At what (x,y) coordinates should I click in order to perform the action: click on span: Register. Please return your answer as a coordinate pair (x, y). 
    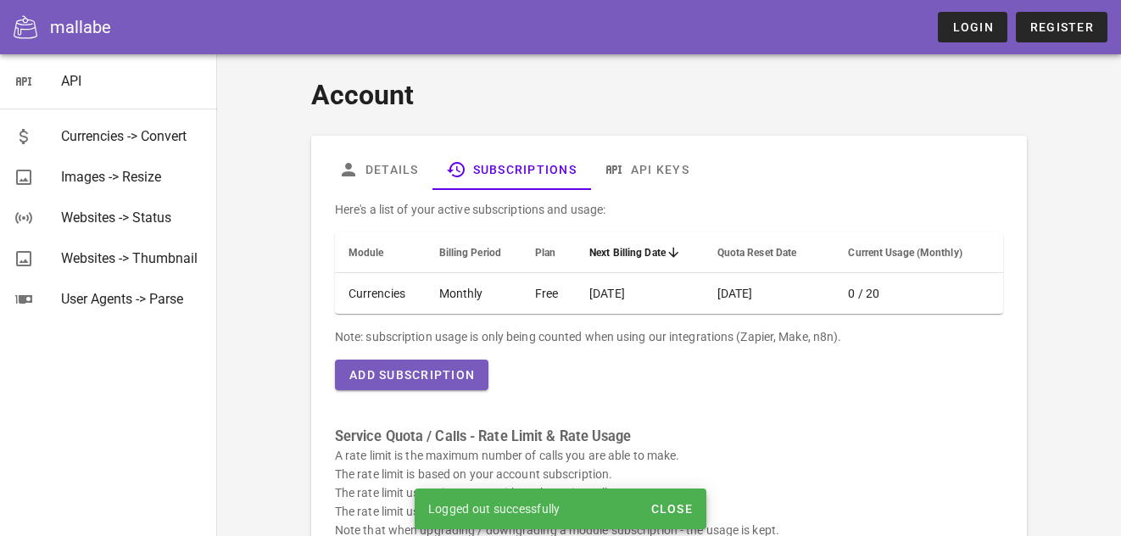
    Looking at the image, I should click on (1062, 27).